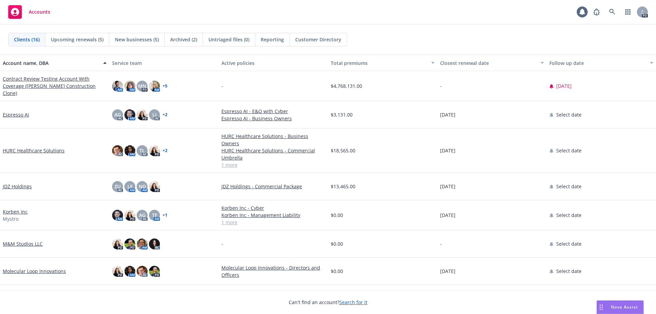 The height and width of the screenshot is (314, 656). I want to click on a: Search, so click(612, 12).